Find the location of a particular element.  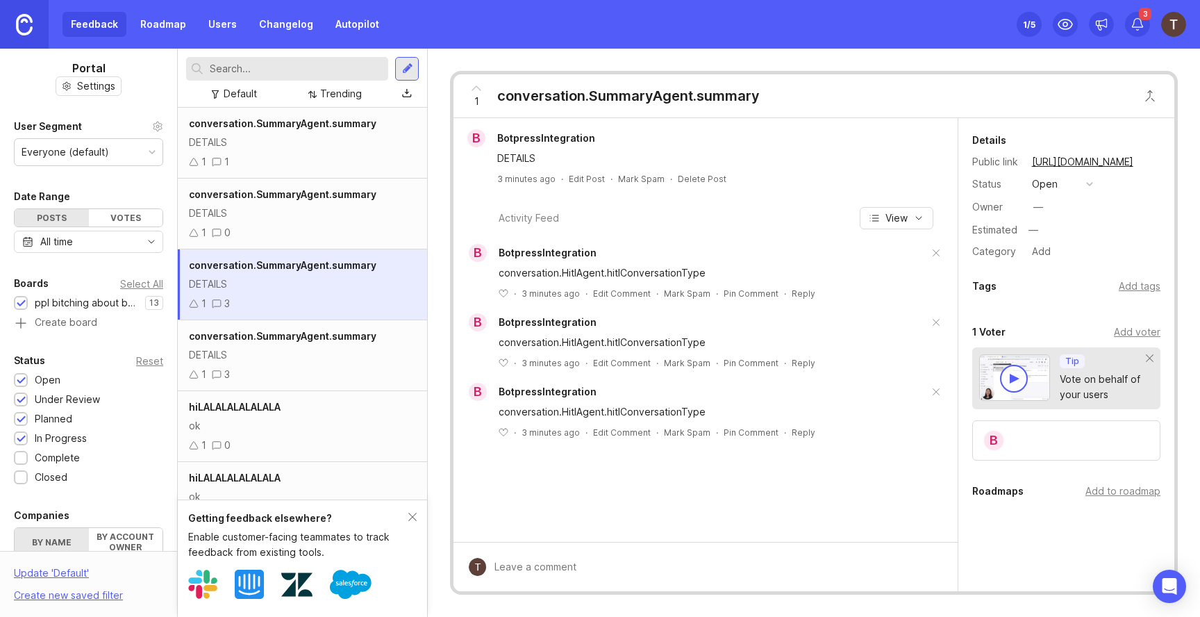

a: conversation.SummaryAgent.summaryDETAILS10 is located at coordinates (302, 214).